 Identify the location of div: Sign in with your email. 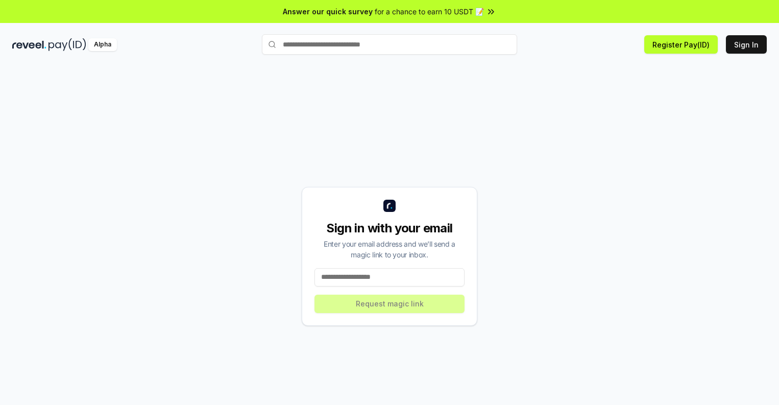
(390, 228).